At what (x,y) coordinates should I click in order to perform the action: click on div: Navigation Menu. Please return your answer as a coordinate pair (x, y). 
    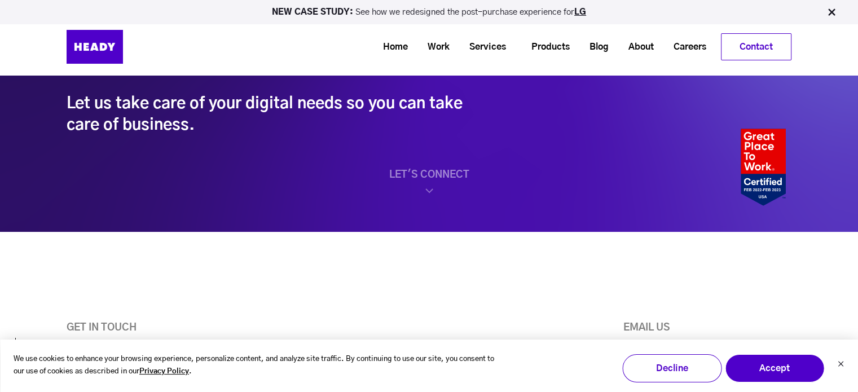
    Looking at the image, I should click on (471, 47).